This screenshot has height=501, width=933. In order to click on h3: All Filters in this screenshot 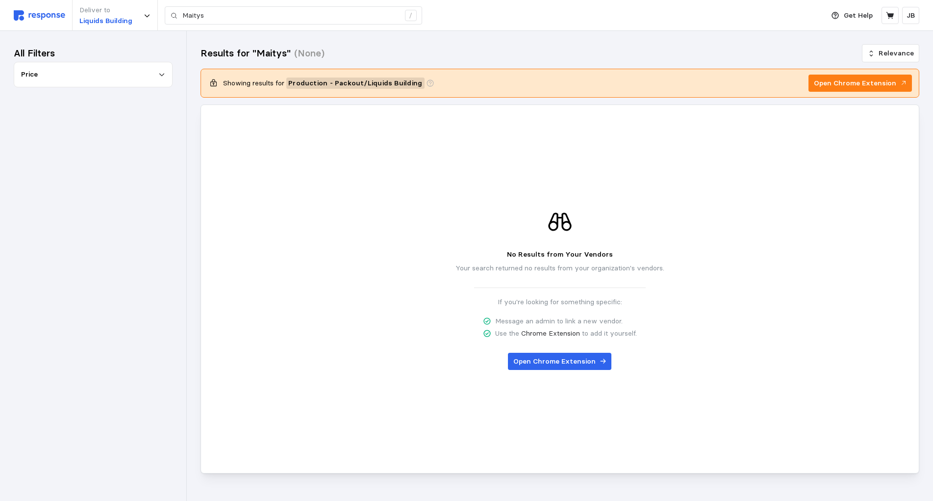, I will do `click(34, 53)`.